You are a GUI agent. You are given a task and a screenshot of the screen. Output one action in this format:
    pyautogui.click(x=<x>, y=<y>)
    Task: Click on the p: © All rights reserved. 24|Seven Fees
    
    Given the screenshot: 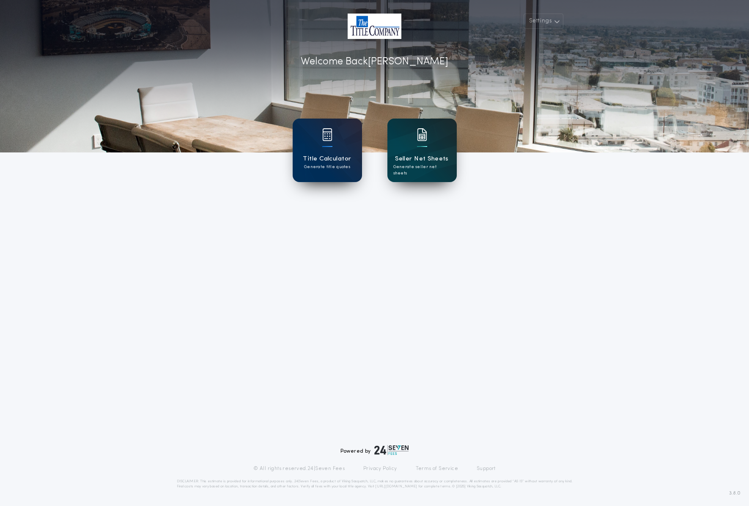 What is the action you would take?
    pyautogui.click(x=299, y=468)
    